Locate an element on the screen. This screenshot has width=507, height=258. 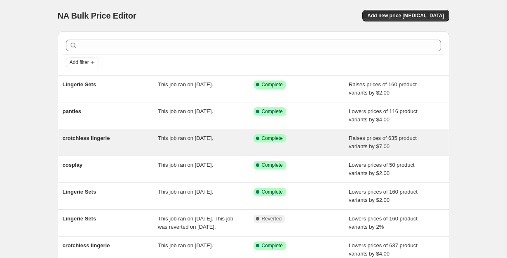
span: Lowers prices of 637 product variants by $4.00 is located at coordinates (383, 249).